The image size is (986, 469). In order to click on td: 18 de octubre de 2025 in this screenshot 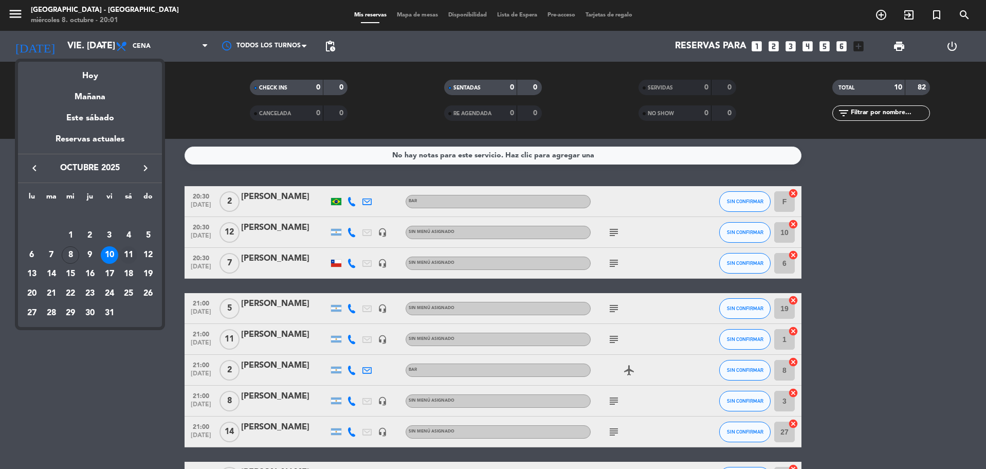, I will do `click(129, 274)`.